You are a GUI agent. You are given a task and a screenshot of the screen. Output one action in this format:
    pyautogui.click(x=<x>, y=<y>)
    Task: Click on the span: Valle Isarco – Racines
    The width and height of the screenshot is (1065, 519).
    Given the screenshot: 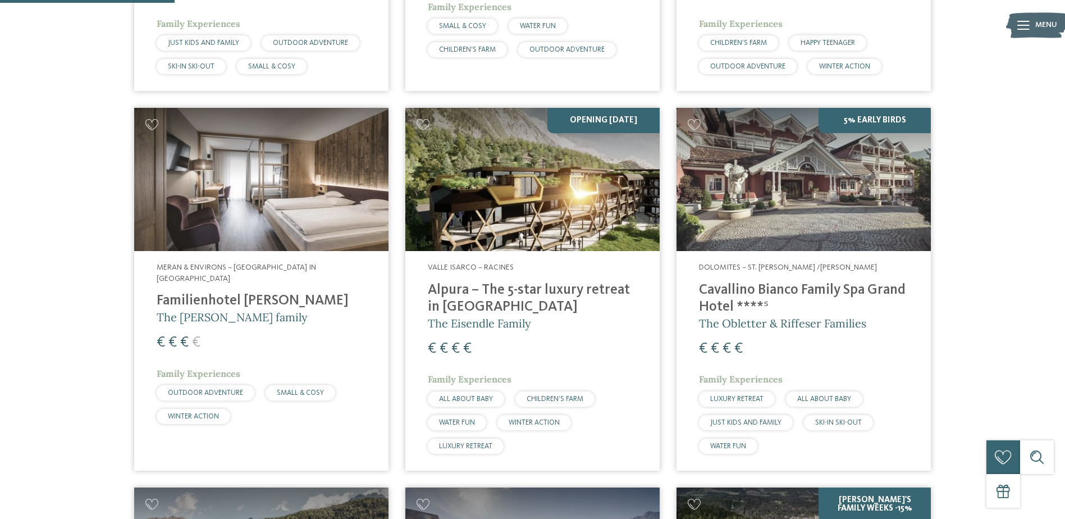 What is the action you would take?
    pyautogui.click(x=470, y=267)
    